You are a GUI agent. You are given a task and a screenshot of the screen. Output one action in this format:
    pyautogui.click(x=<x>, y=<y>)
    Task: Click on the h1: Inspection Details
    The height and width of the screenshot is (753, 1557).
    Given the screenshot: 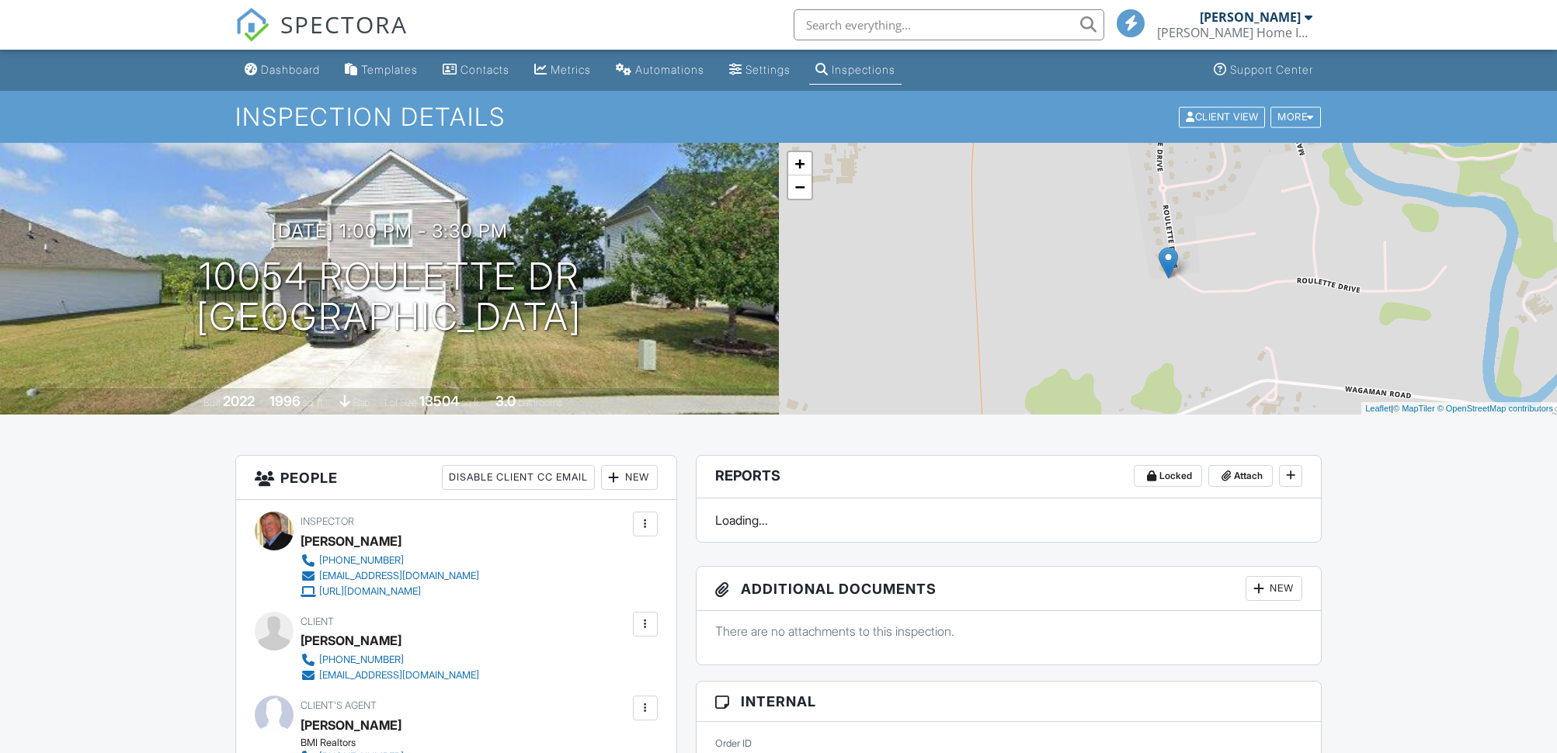 What is the action you would take?
    pyautogui.click(x=779, y=116)
    